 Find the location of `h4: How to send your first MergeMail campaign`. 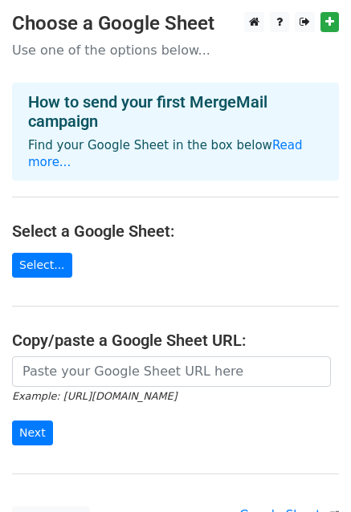

h4: How to send your first MergeMail campaign is located at coordinates (175, 112).